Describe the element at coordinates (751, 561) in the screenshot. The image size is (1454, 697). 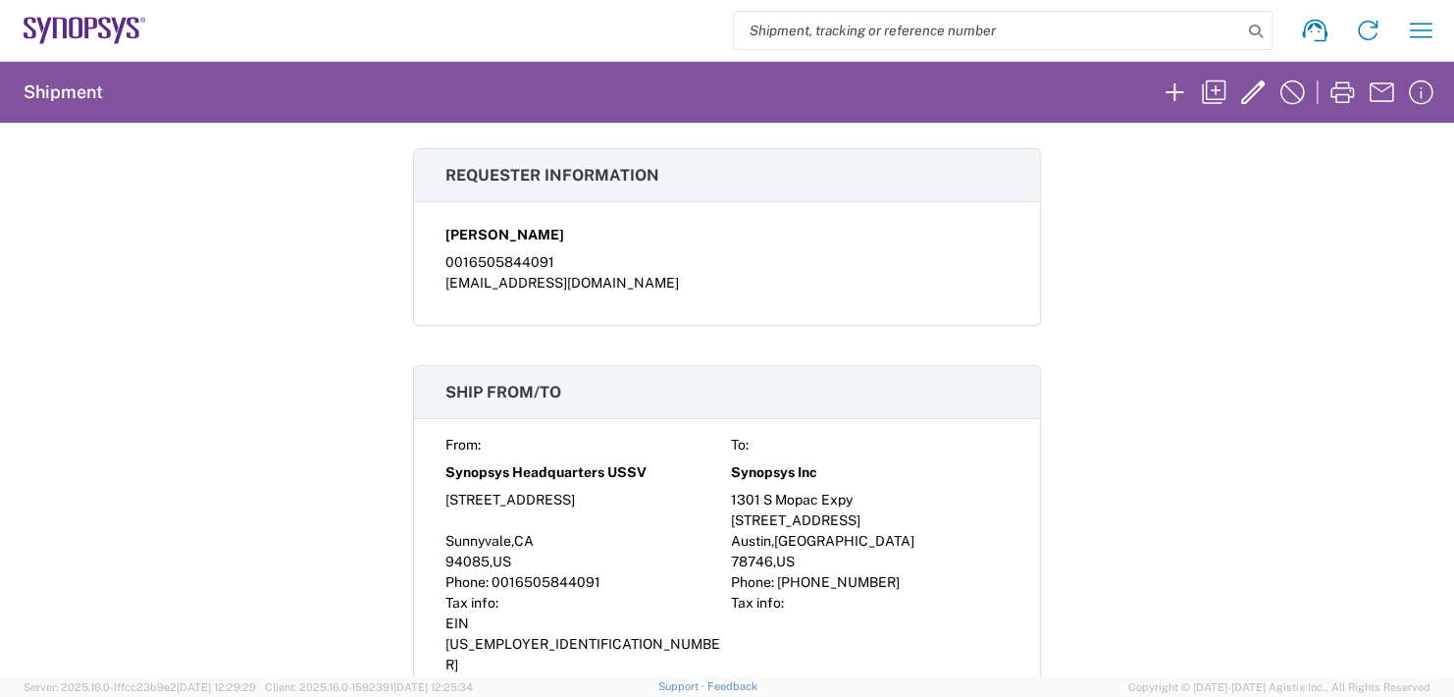
I see `span: 78746` at that location.